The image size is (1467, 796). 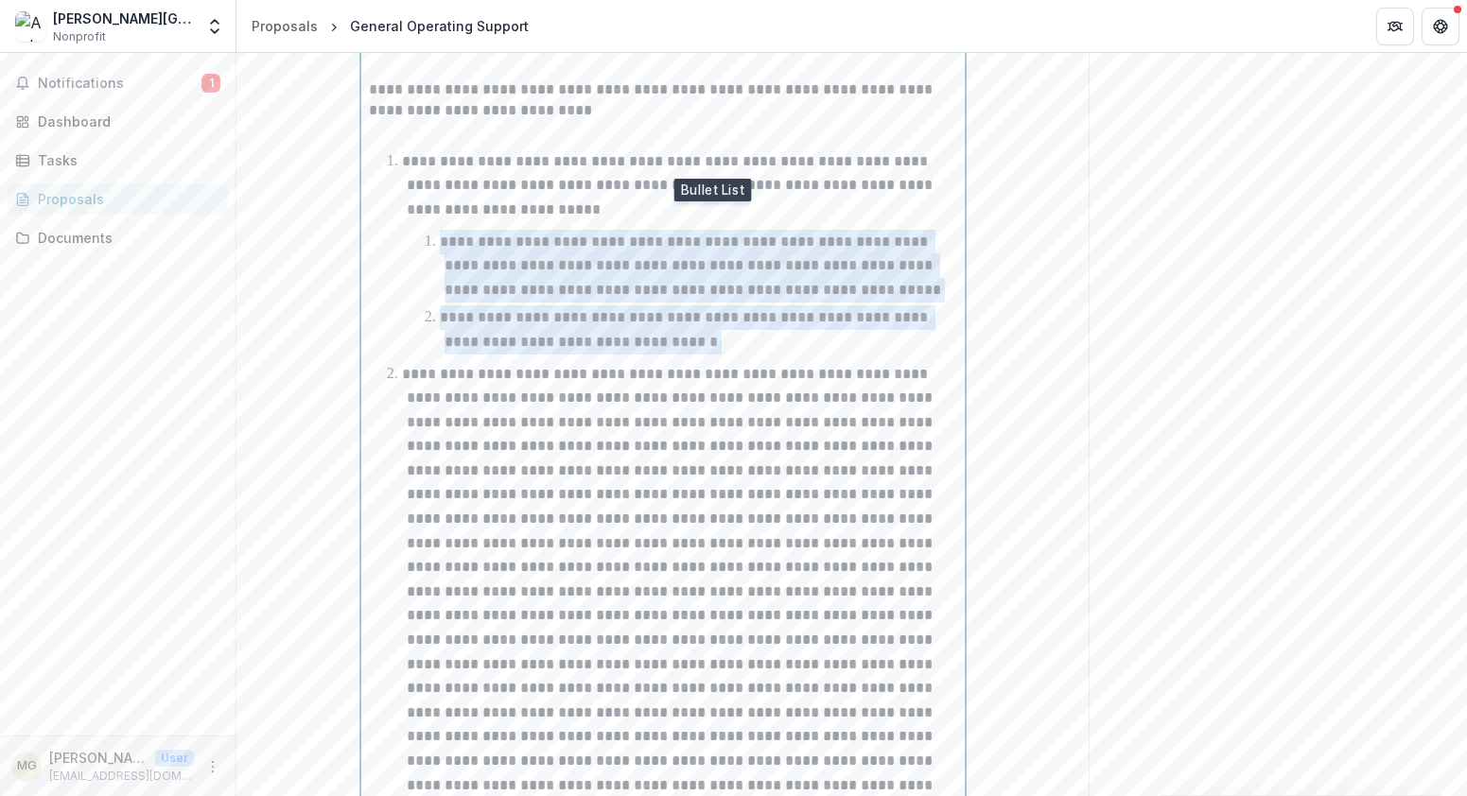 What do you see at coordinates (174, 758) in the screenshot?
I see `p: User` at bounding box center [174, 758].